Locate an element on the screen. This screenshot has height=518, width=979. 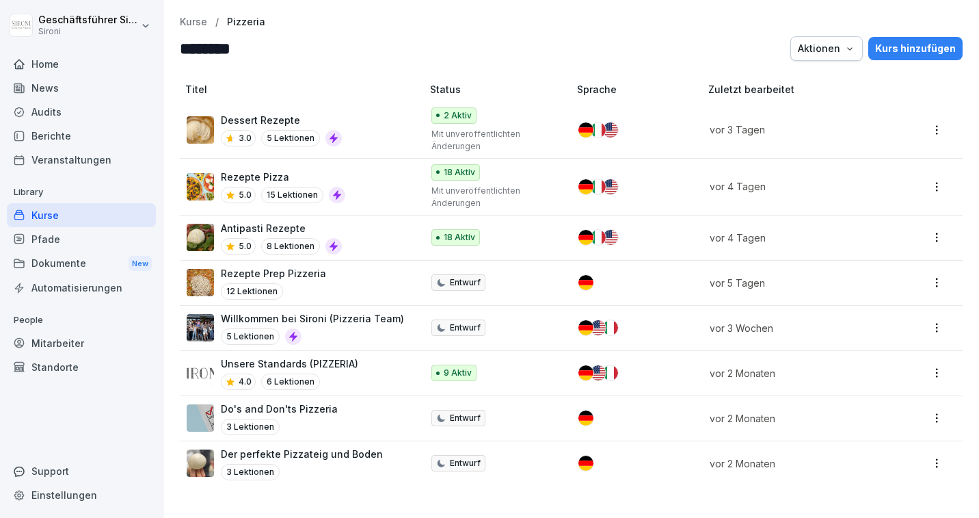
img: xmkdnyjyz2x3qdpcryl1xaw9.png is located at coordinates (200, 328).